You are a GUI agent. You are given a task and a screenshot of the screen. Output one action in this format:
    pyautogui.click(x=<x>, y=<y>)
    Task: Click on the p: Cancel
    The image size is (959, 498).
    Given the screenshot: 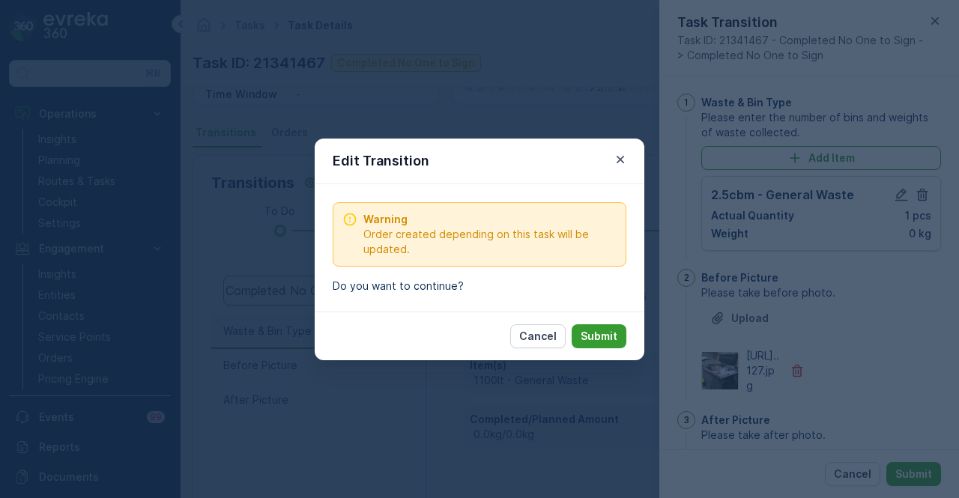 What is the action you would take?
    pyautogui.click(x=538, y=336)
    